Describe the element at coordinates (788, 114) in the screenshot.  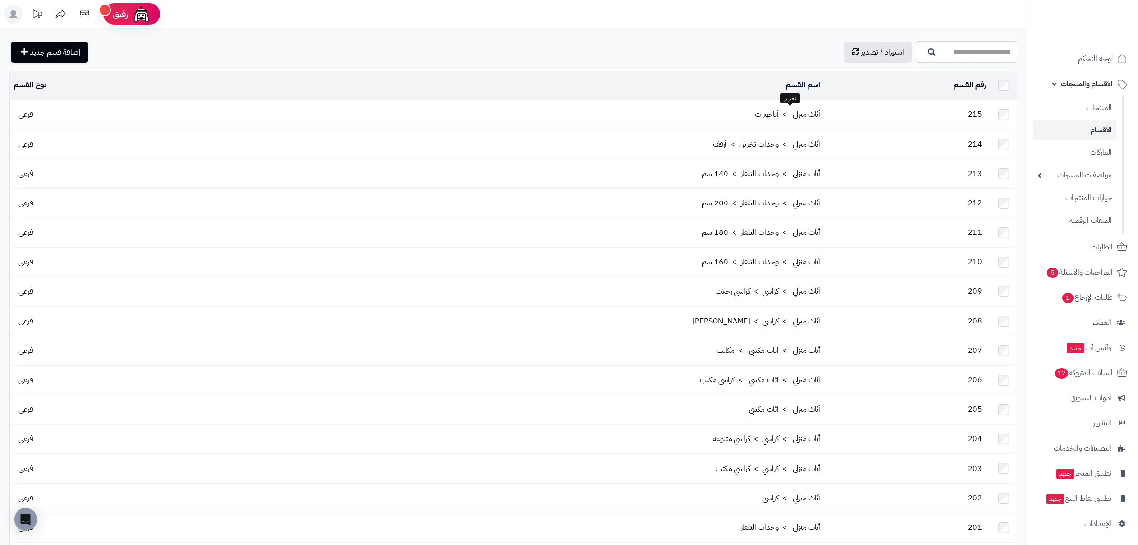
I see `a: أثاث منزلي > أباجورات` at that location.